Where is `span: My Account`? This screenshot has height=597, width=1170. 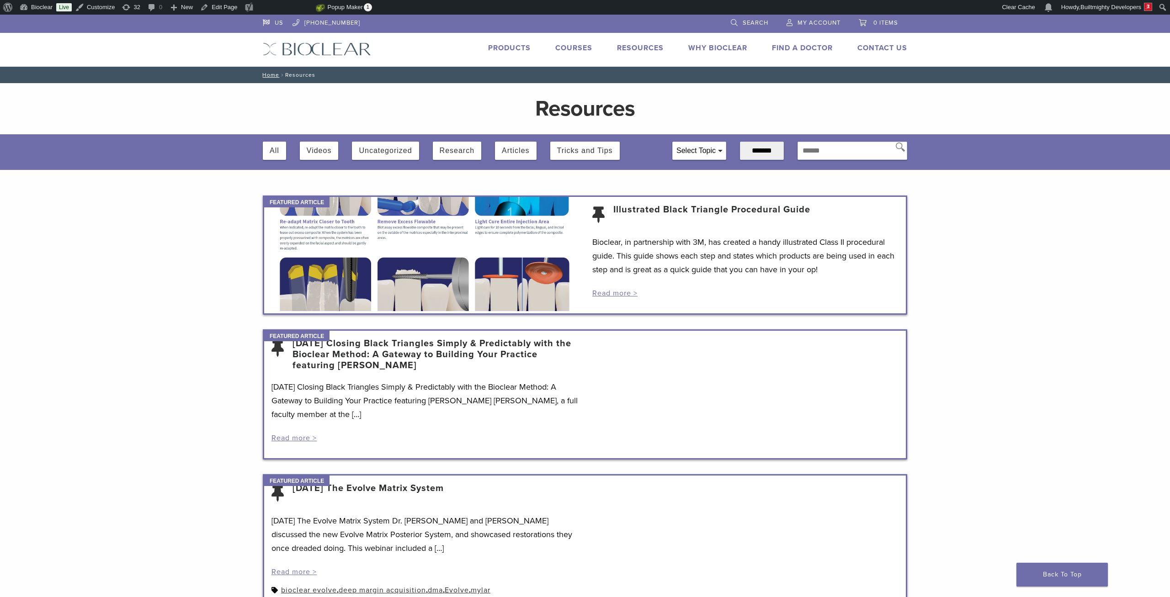 span: My Account is located at coordinates (819, 23).